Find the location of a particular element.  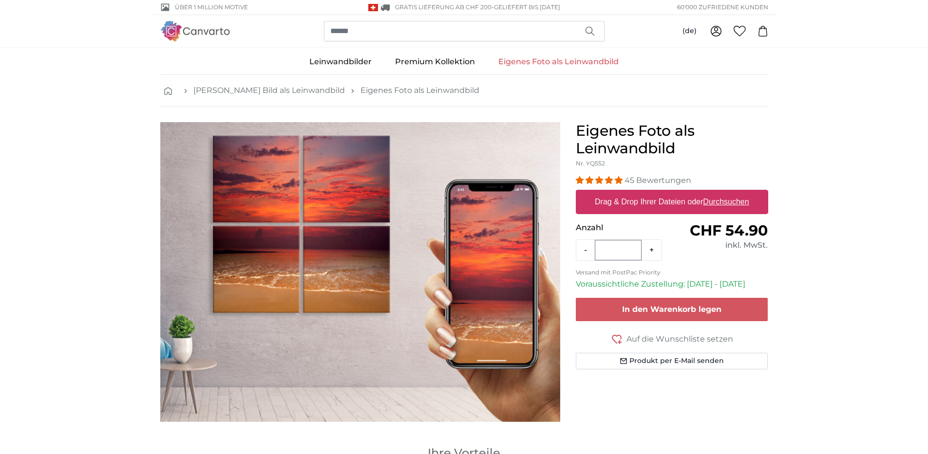

span: In den Warenkorb legen is located at coordinates (672, 309).